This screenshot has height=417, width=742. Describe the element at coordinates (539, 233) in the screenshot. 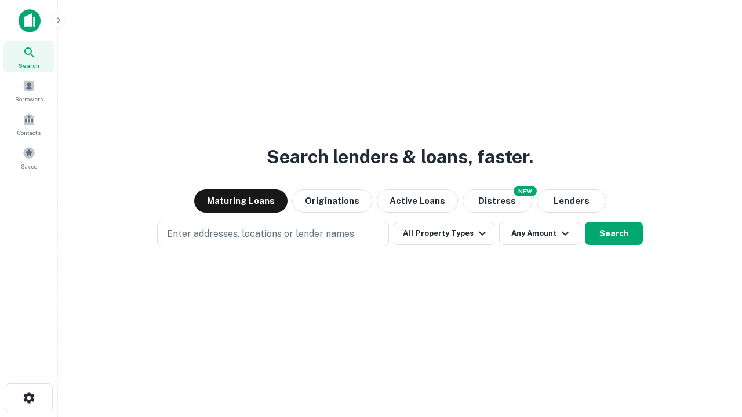

I see `button: Any Amount` at that location.